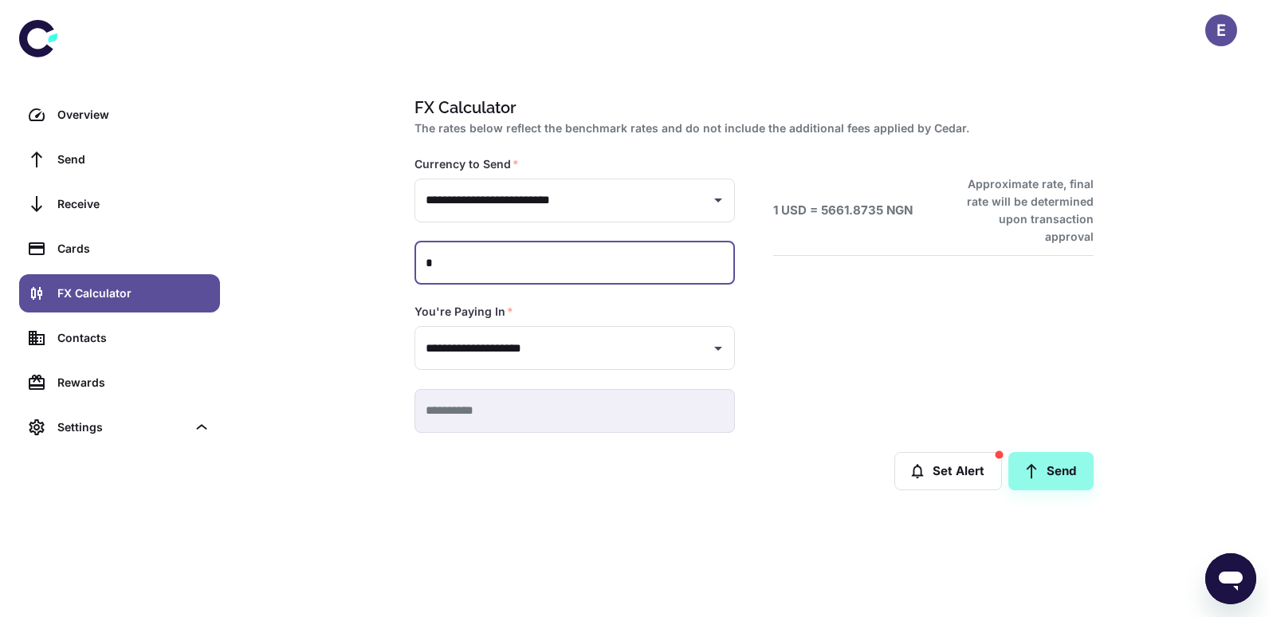 The width and height of the screenshot is (1269, 617). What do you see at coordinates (466, 164) in the screenshot?
I see `label: Currency to Send` at bounding box center [466, 164].